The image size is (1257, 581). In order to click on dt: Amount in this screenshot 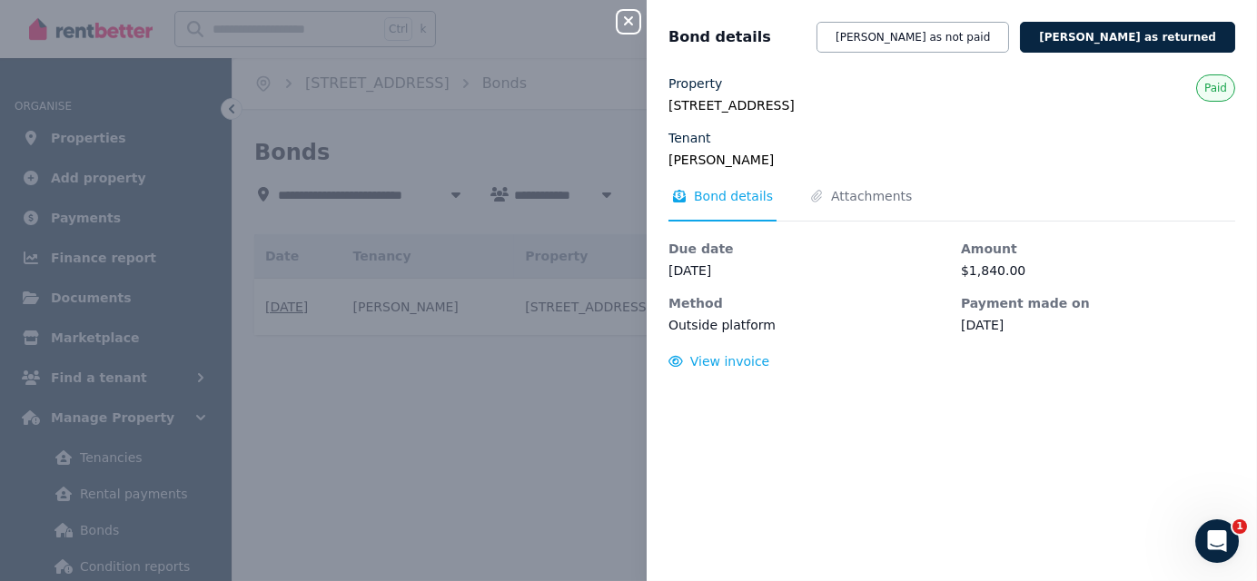, I will do `click(1098, 249)`.